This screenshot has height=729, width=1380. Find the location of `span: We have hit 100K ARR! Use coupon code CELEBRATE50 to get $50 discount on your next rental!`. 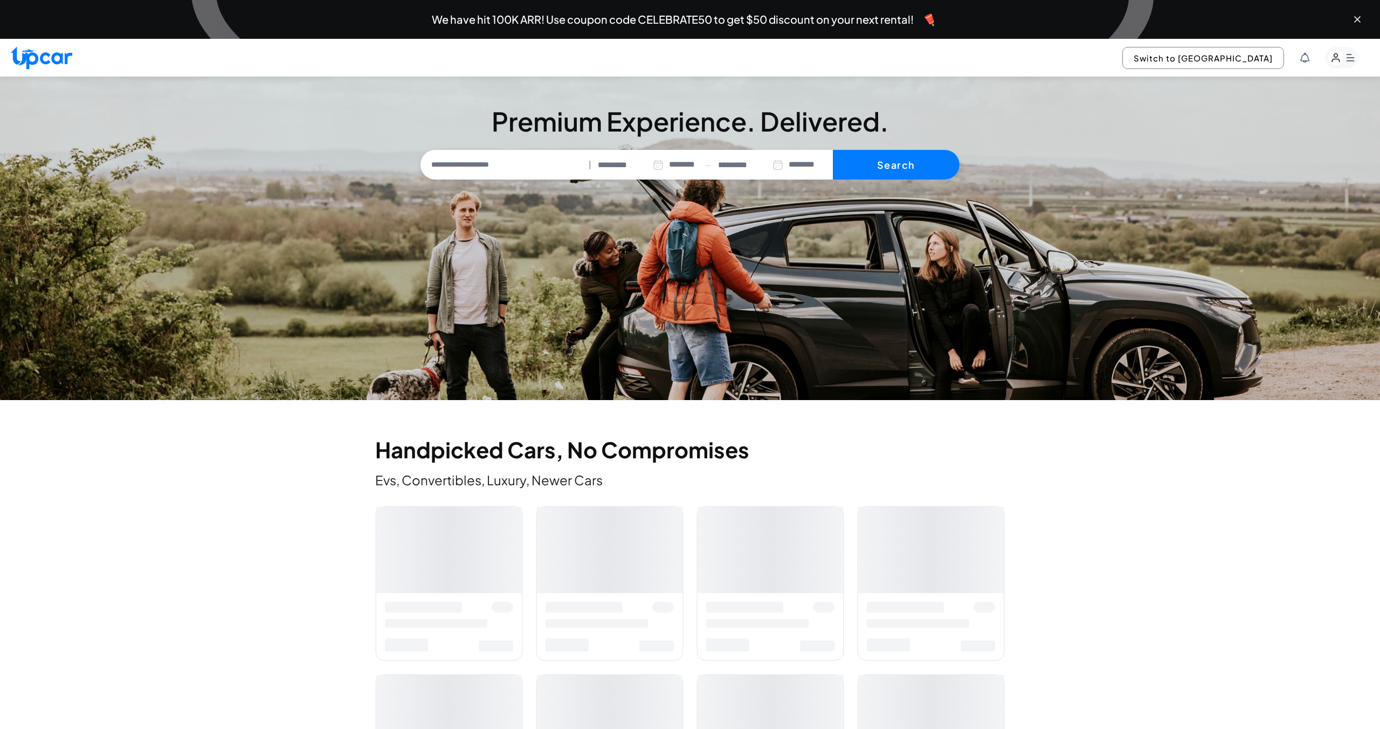

span: We have hit 100K ARR! Use coupon code CELEBRATE50 to get $50 discount on your next rental! is located at coordinates (673, 19).